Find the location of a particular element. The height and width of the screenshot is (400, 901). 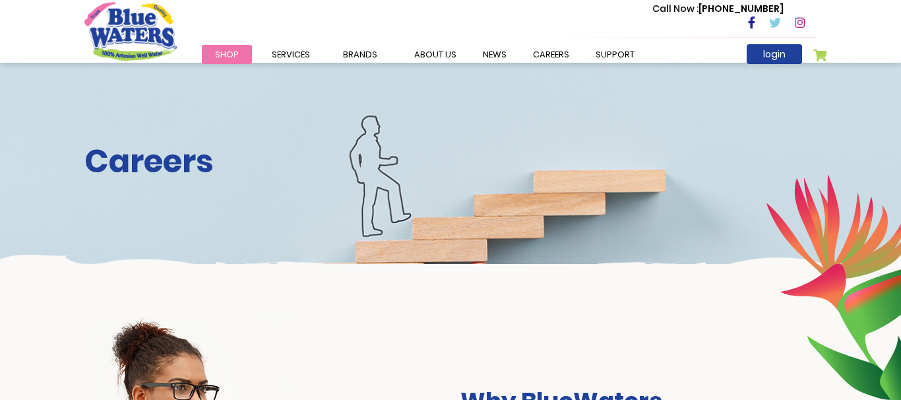

a: Brands is located at coordinates (360, 54).